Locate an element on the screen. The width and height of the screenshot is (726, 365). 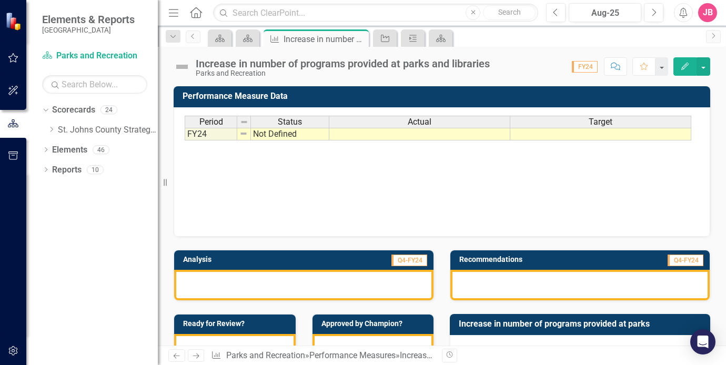
div: Parks and Recreation is located at coordinates (343, 73).